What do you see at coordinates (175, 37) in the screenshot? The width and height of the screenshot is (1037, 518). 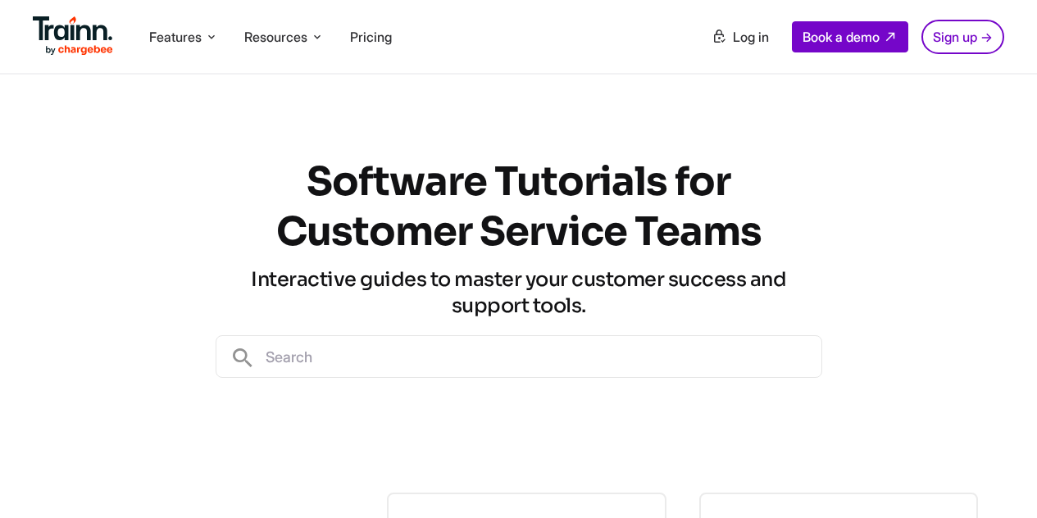 I see `span: Features` at bounding box center [175, 37].